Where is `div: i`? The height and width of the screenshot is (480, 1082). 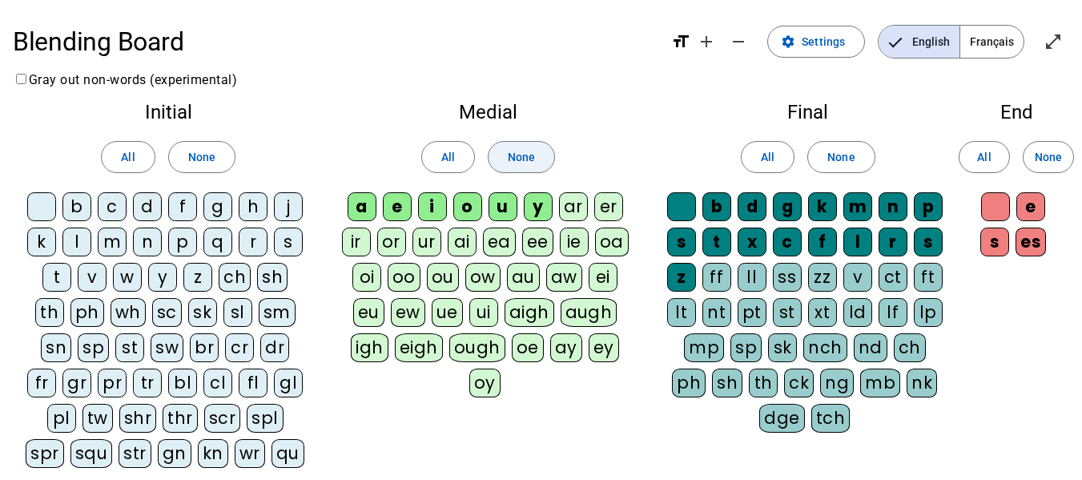 div: i is located at coordinates (433, 207).